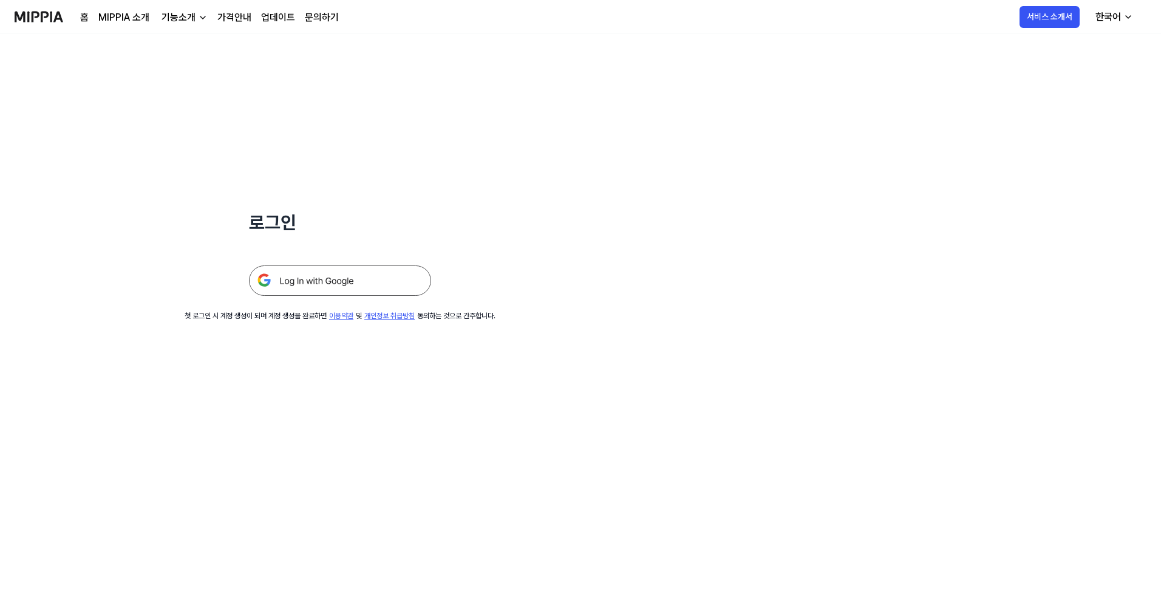 The height and width of the screenshot is (602, 1161). Describe the element at coordinates (341, 316) in the screenshot. I see `a: 이용약관` at that location.